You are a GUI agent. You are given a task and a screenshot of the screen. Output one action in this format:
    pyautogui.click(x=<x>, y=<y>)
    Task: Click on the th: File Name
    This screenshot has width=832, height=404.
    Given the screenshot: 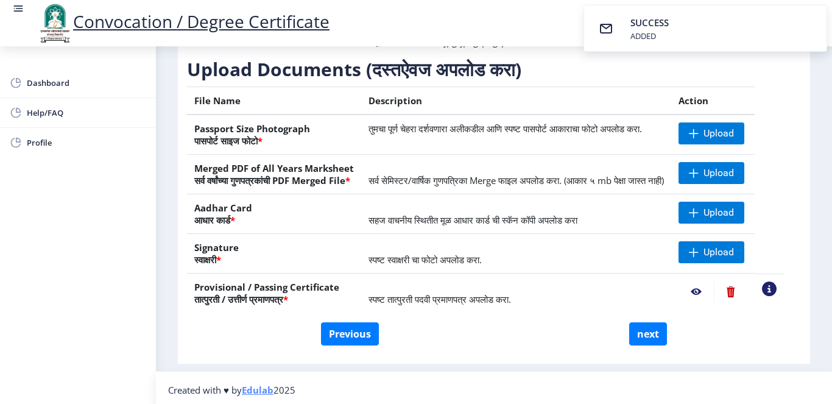 What is the action you would take?
    pyautogui.click(x=274, y=101)
    